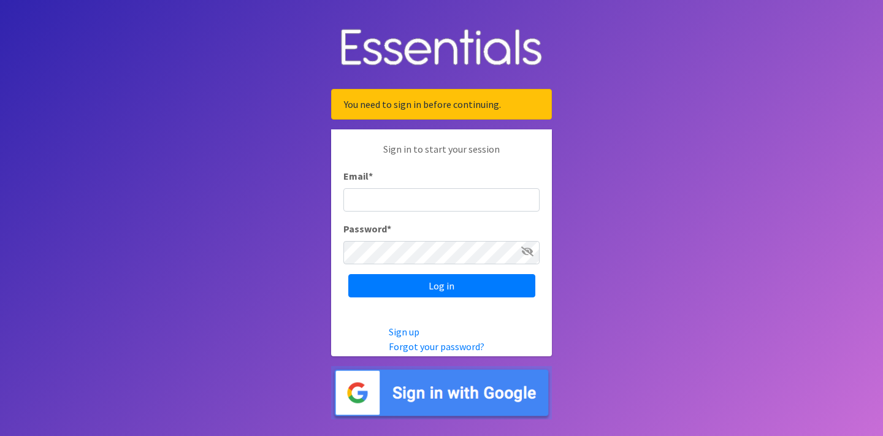 The height and width of the screenshot is (436, 883). I want to click on a: Forgot your password?, so click(437, 346).